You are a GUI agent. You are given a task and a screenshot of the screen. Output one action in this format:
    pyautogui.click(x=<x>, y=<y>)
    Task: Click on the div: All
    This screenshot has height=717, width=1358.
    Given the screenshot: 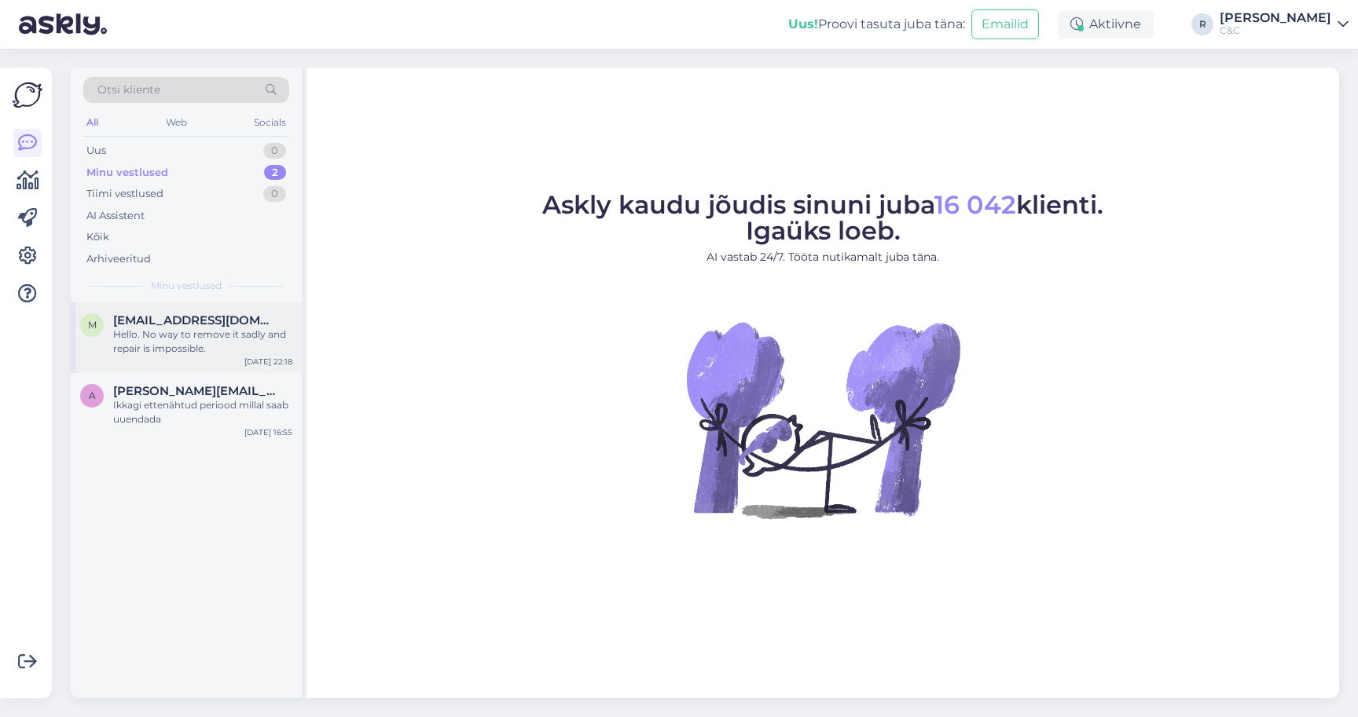 What is the action you would take?
    pyautogui.click(x=92, y=123)
    